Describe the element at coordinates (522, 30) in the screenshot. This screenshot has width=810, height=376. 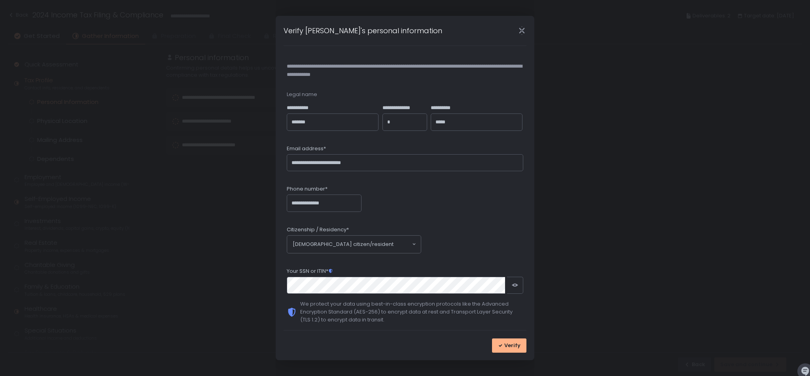
I see `div: Close` at that location.